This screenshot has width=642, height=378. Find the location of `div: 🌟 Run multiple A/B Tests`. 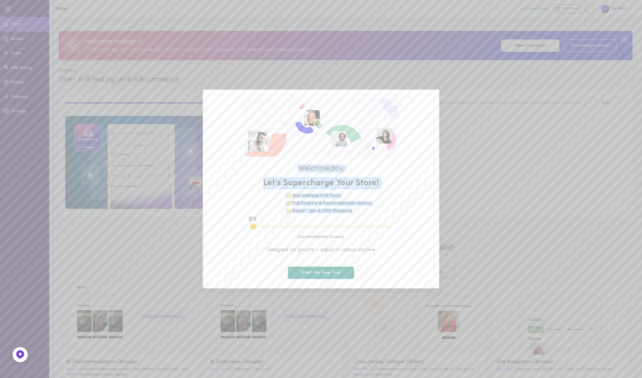

div: 🌟 Run multiple A/B Tests is located at coordinates (329, 196).